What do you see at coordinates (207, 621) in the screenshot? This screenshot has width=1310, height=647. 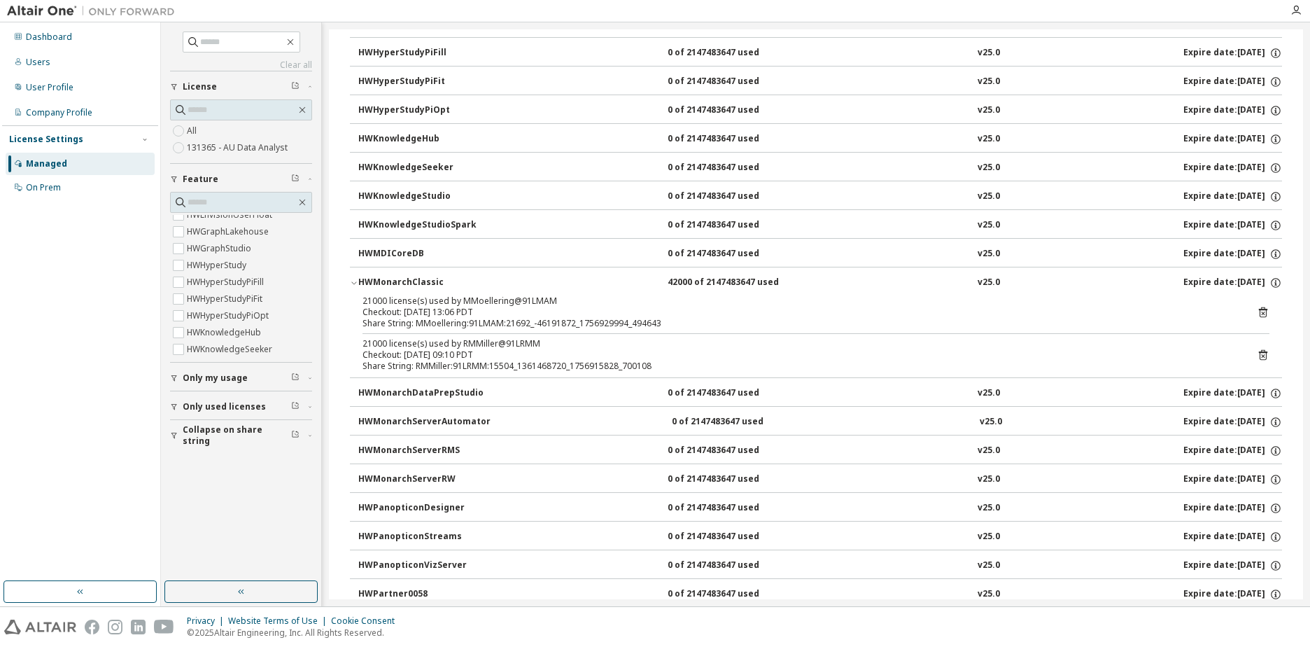 I see `div: Privacy` at bounding box center [207, 621].